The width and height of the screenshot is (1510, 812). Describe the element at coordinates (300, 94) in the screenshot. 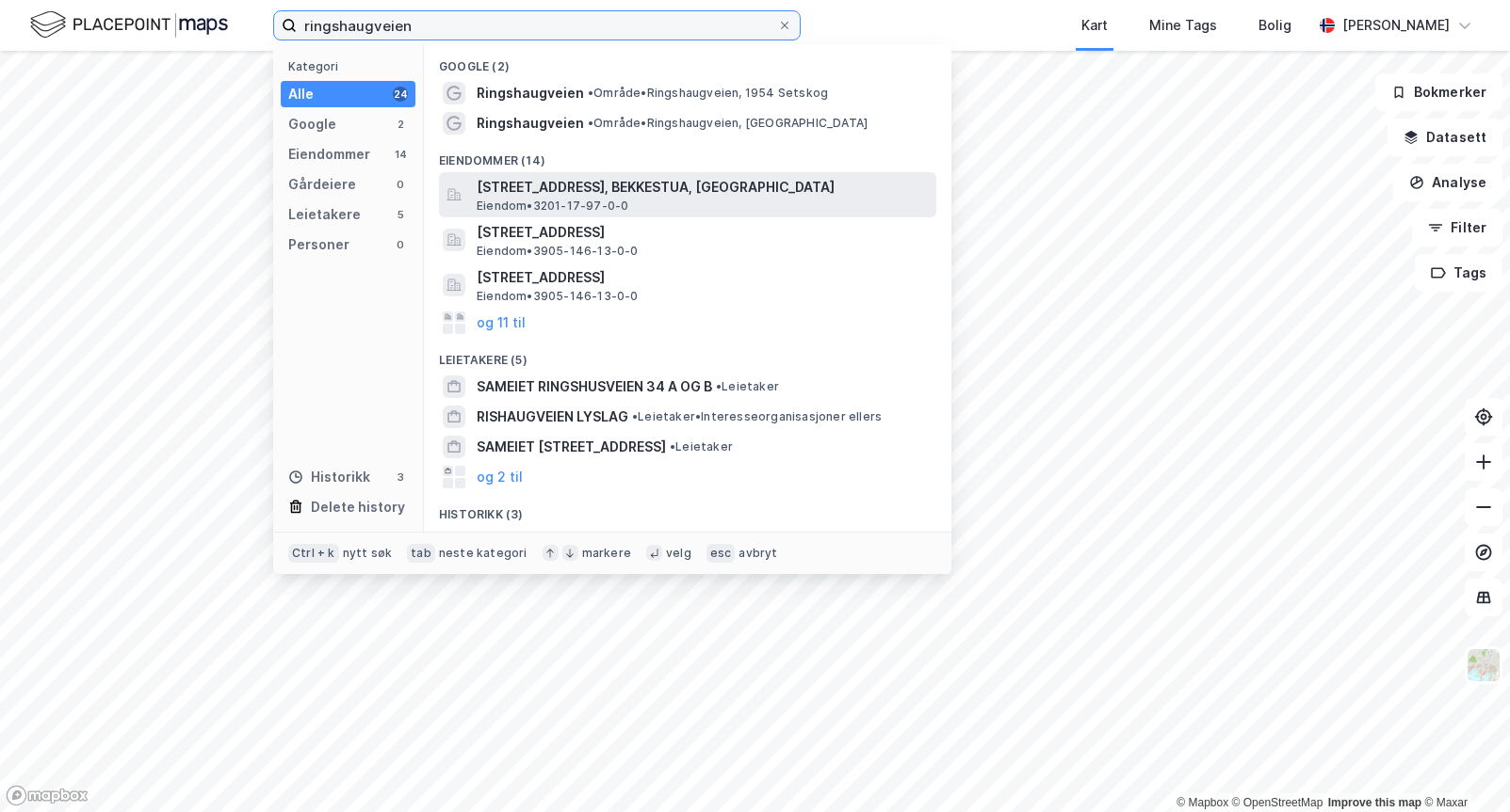

I see `div: Alle` at that location.